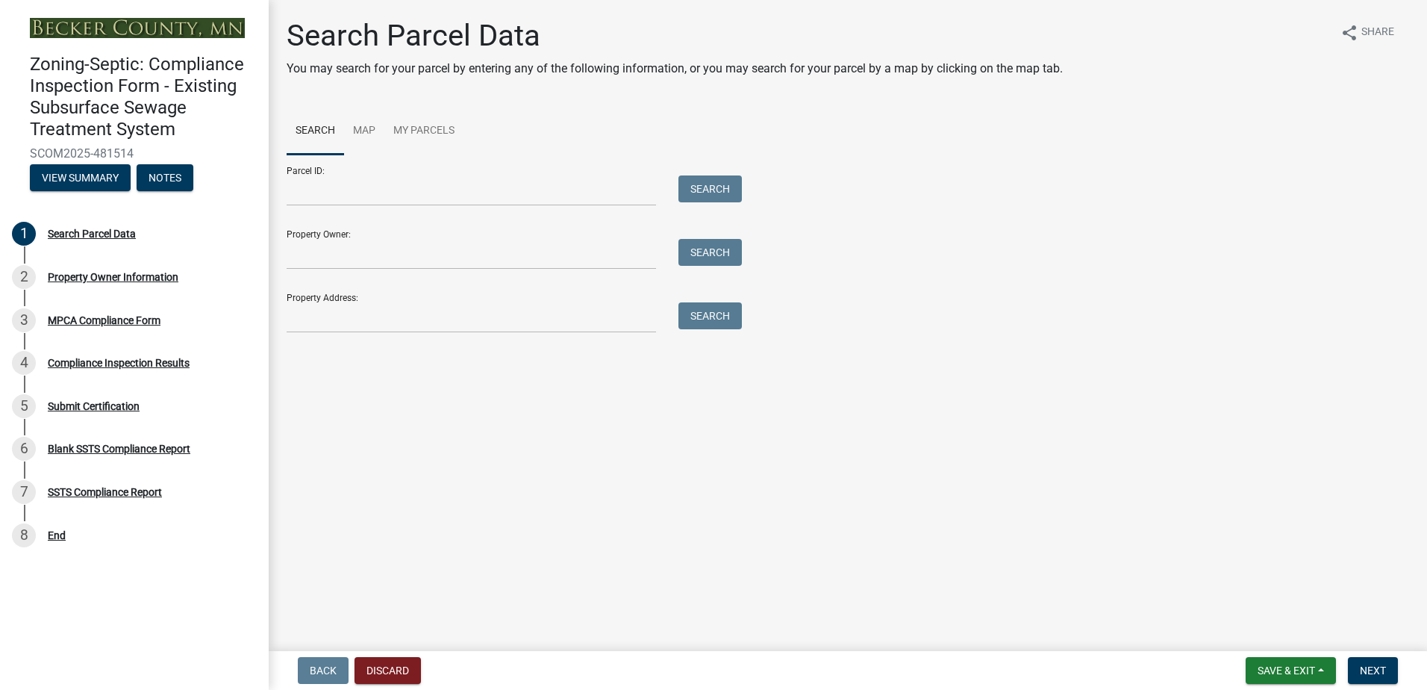 This screenshot has height=690, width=1427. I want to click on a: Map, so click(364, 131).